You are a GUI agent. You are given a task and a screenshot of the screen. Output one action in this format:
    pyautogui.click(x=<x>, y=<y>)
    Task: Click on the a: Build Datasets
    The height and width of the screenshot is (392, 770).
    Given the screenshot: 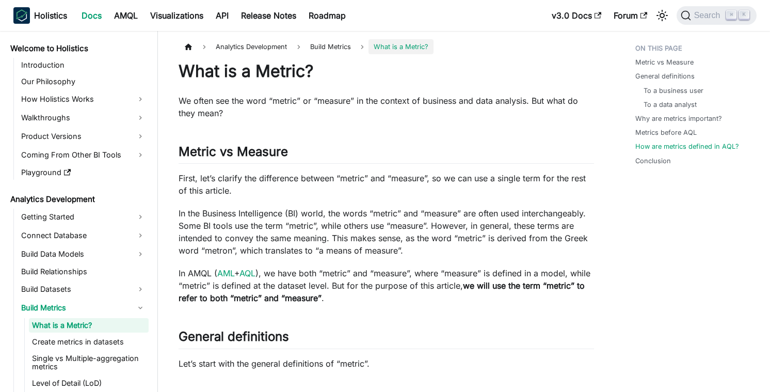 What is the action you would take?
    pyautogui.click(x=83, y=289)
    